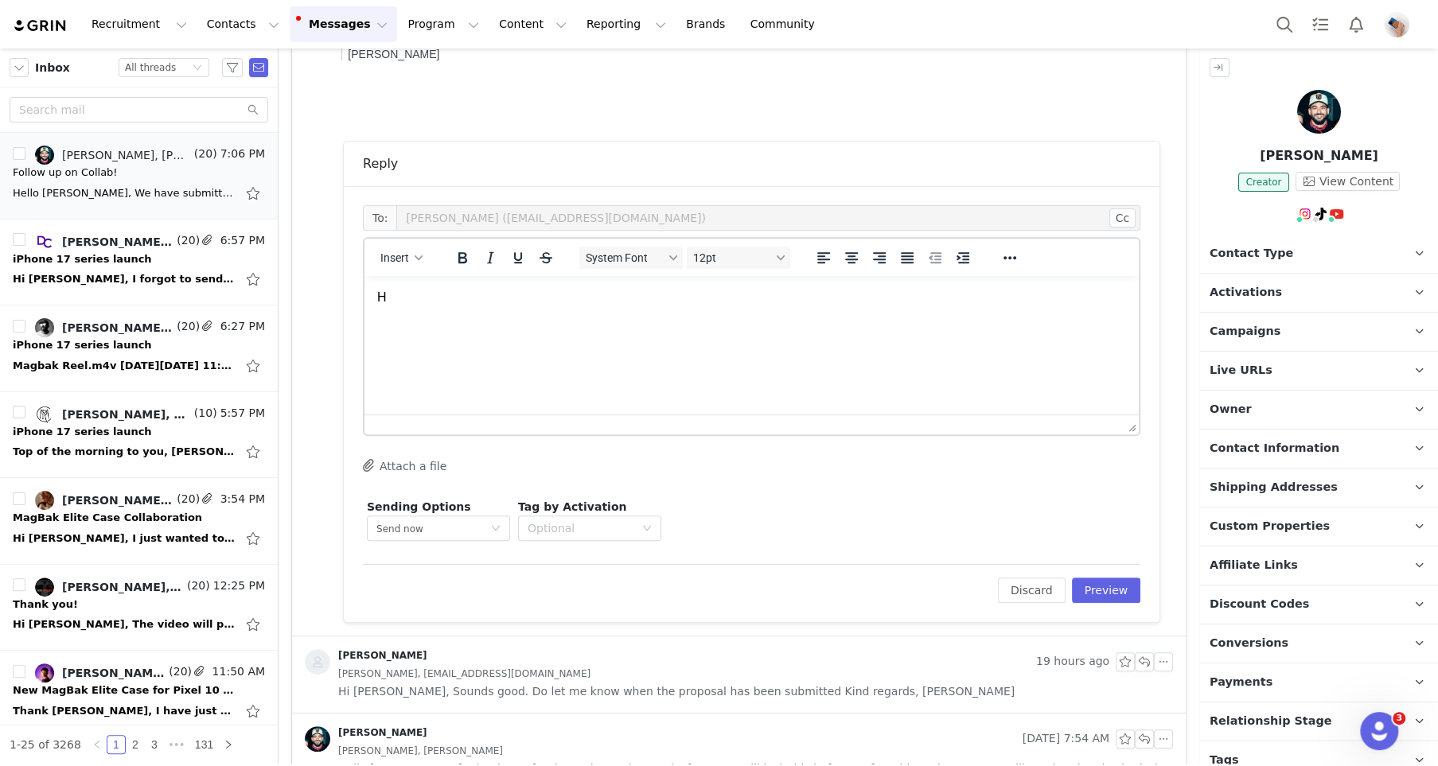 This screenshot has height=766, width=1438. What do you see at coordinates (738, 258) in the screenshot?
I see `button: Font sizes` at bounding box center [738, 258].